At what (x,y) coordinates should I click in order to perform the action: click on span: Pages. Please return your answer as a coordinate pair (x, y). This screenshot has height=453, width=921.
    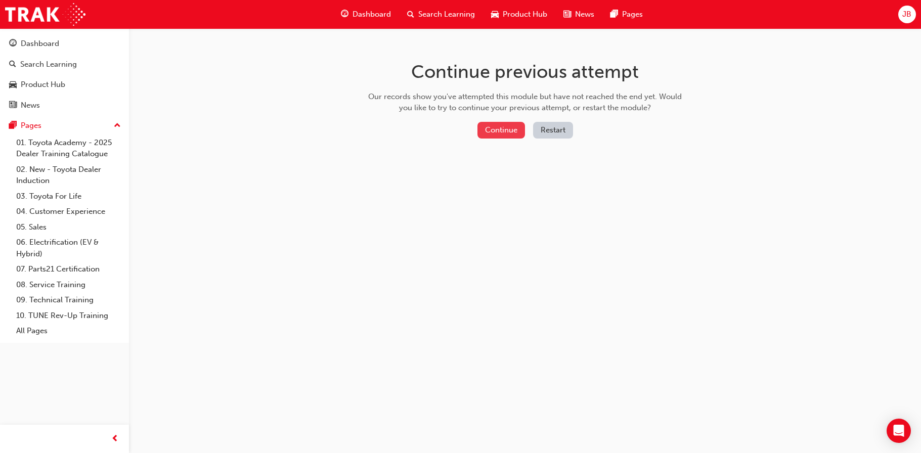
    Looking at the image, I should click on (632, 14).